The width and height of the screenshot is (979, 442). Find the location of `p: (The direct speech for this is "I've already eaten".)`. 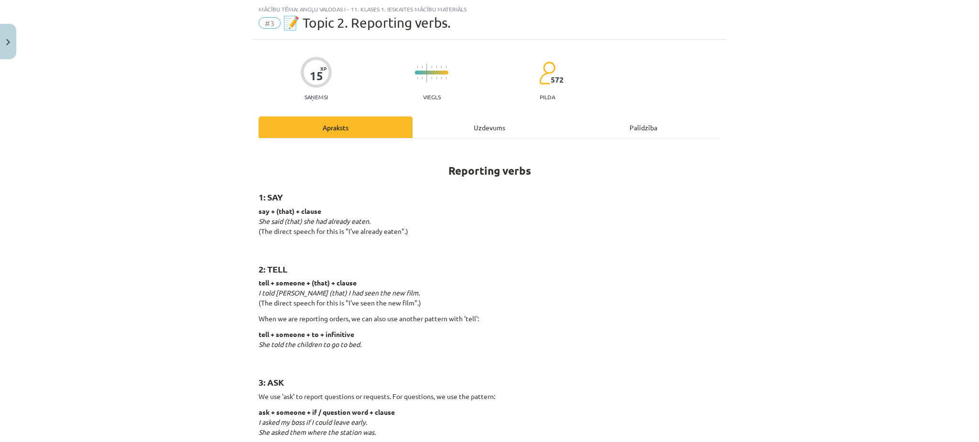

p: (The direct speech for this is "I've already eaten".) is located at coordinates (489, 226).